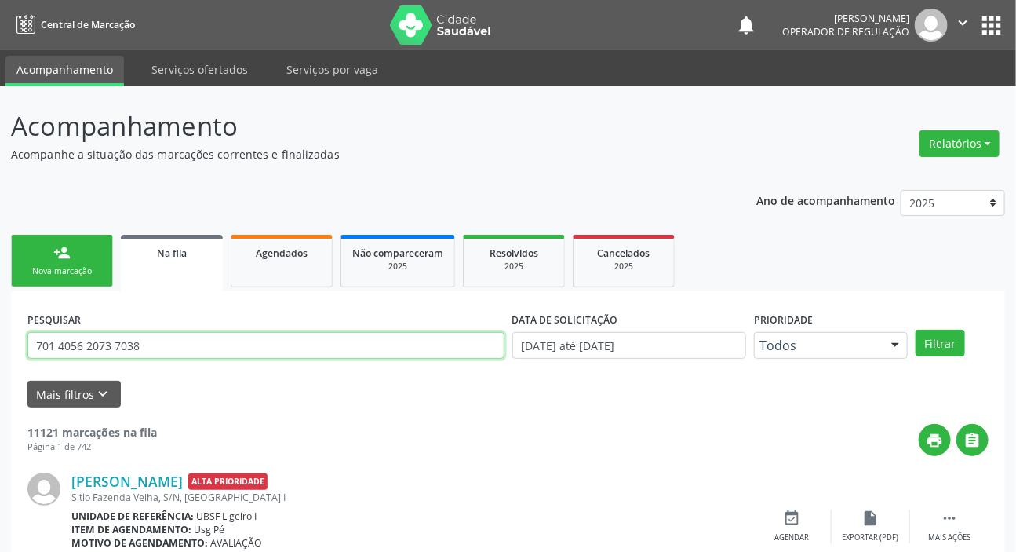  I want to click on strong: 11121 marcações na fila, so click(92, 432).